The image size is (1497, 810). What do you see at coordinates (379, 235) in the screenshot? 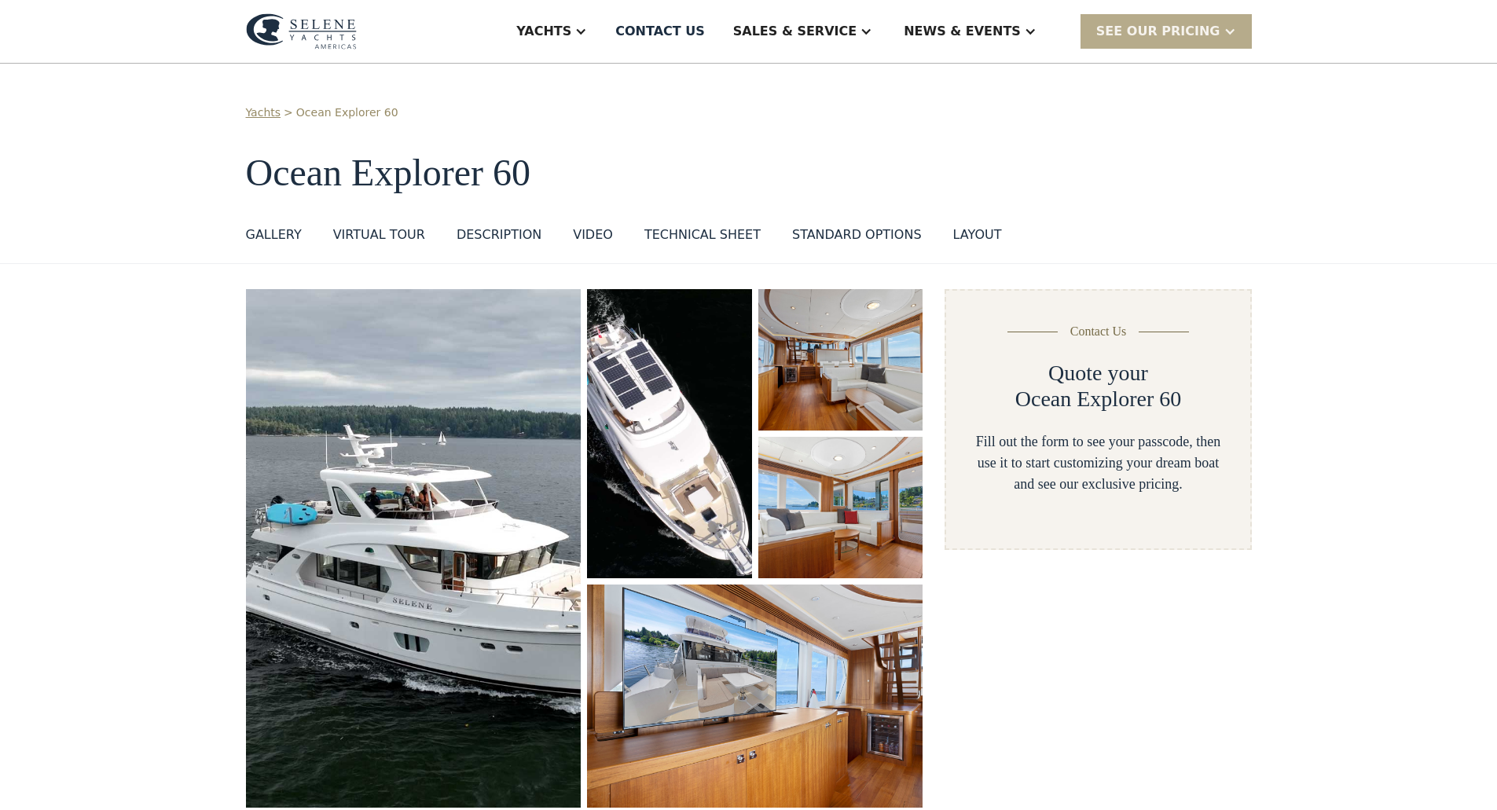
I see `div: VIRTUAL TOUR` at bounding box center [379, 235].